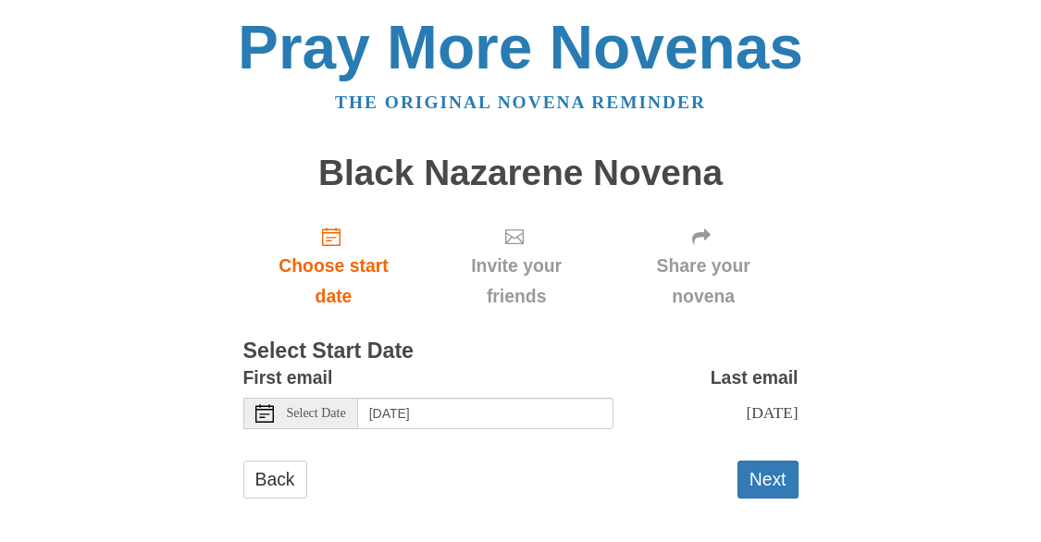 This screenshot has width=1041, height=542. I want to click on h3: Select Start Date, so click(521, 352).